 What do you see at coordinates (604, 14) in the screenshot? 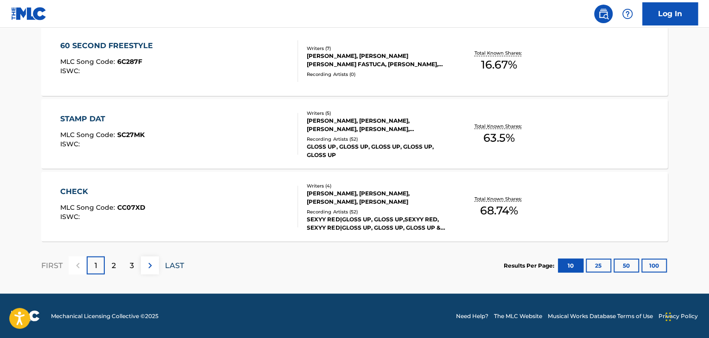
I see `img: search` at bounding box center [604, 14].